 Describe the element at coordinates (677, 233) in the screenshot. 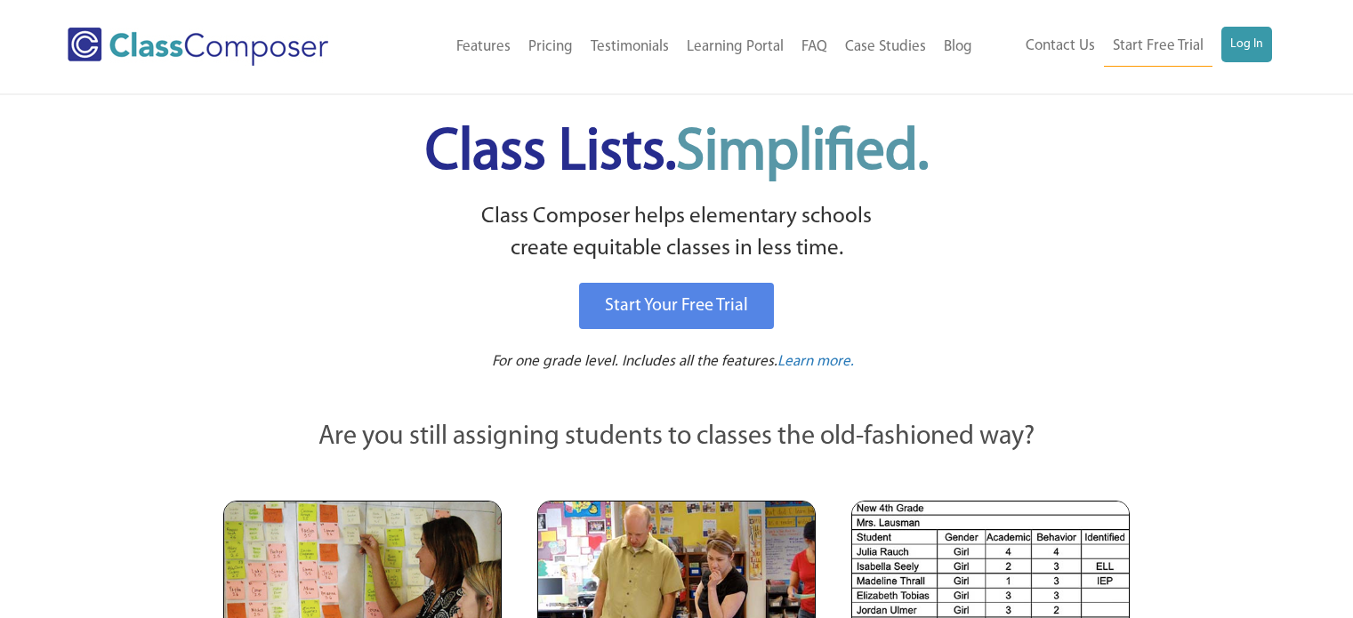

I see `p: Class Composer helps elementary schools create equitable classes in less time.` at that location.